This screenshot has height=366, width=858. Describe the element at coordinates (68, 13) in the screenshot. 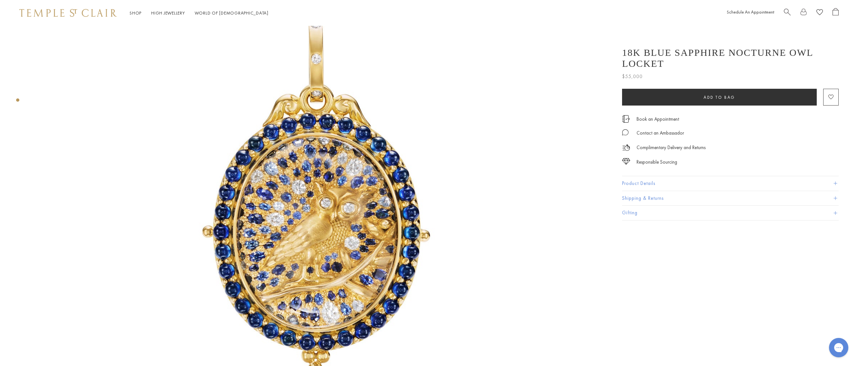

I see `img: Temple St. Clair` at that location.